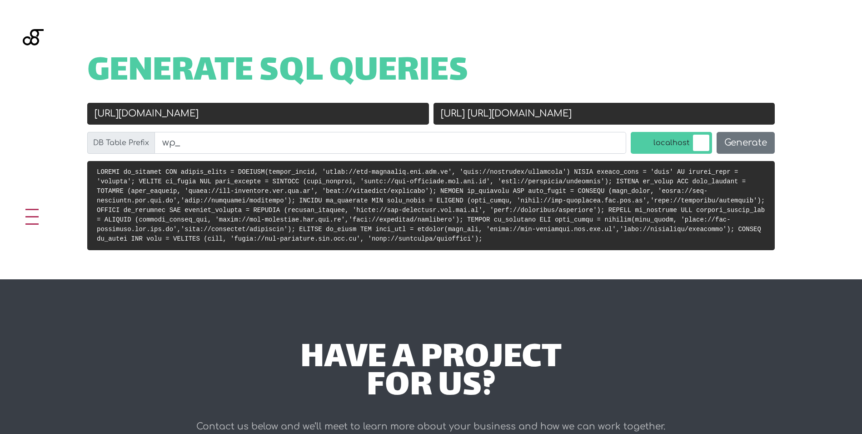 Image resolution: width=862 pixels, height=434 pixels. What do you see at coordinates (258, 114) in the screenshot?
I see `input: Old URL` at bounding box center [258, 114].